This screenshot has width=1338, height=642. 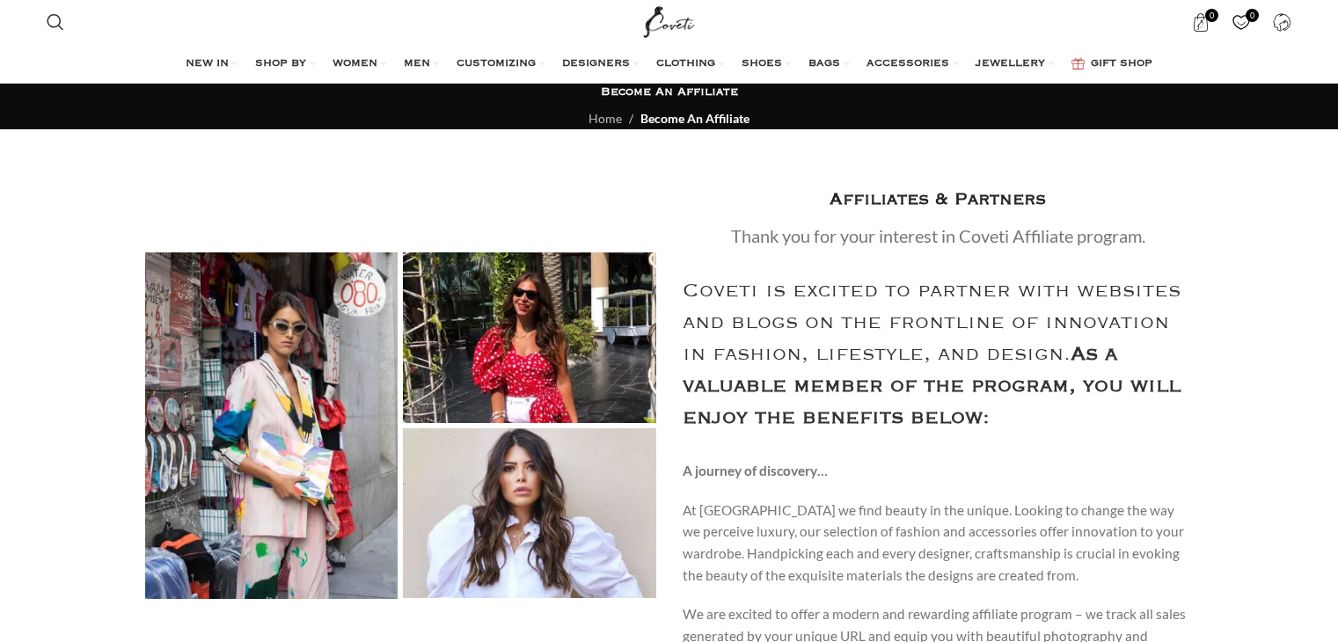 I want to click on span: CUSTOMIZING, so click(x=496, y=64).